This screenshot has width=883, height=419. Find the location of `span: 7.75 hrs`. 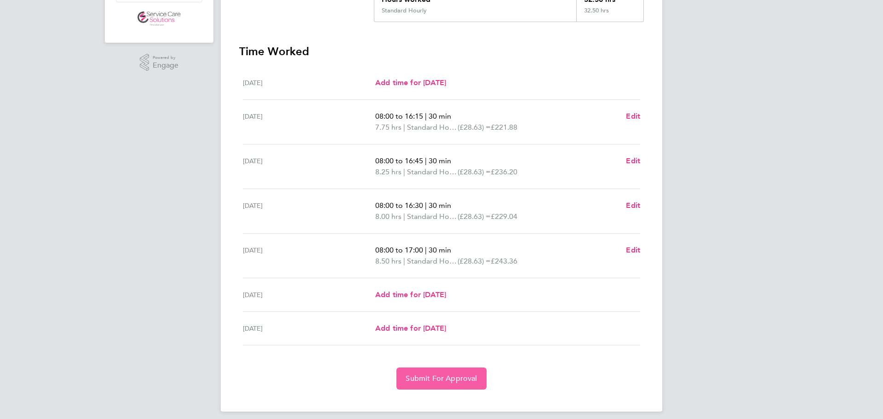

span: 7.75 hrs is located at coordinates (388, 127).